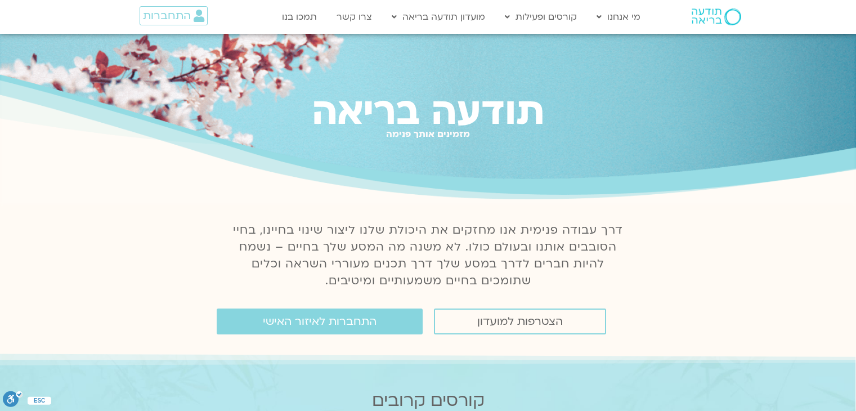 The height and width of the screenshot is (411, 856). What do you see at coordinates (173, 16) in the screenshot?
I see `a: התחברות` at bounding box center [173, 16].